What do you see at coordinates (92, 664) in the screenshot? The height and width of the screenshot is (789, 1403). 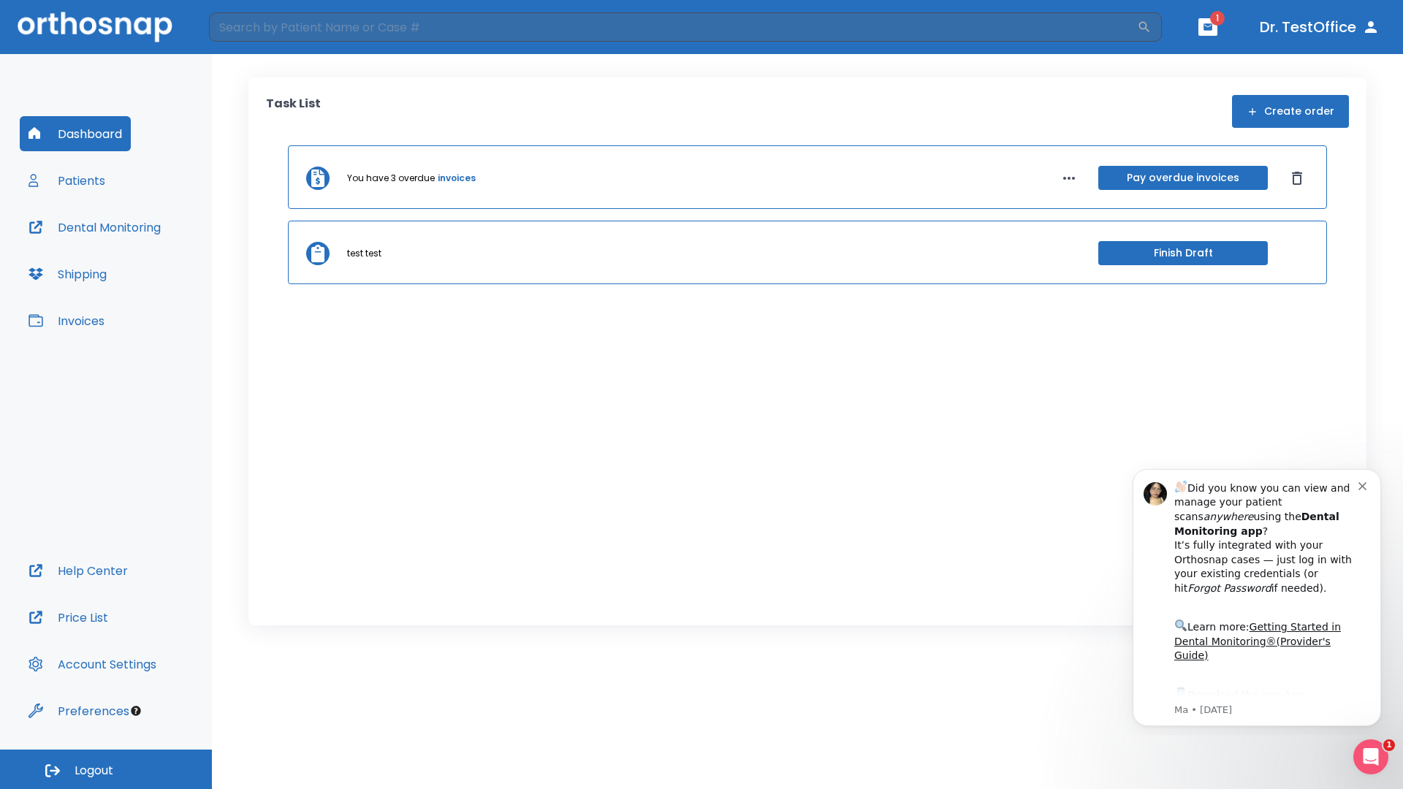 I see `a: Account Settings` at bounding box center [92, 664].